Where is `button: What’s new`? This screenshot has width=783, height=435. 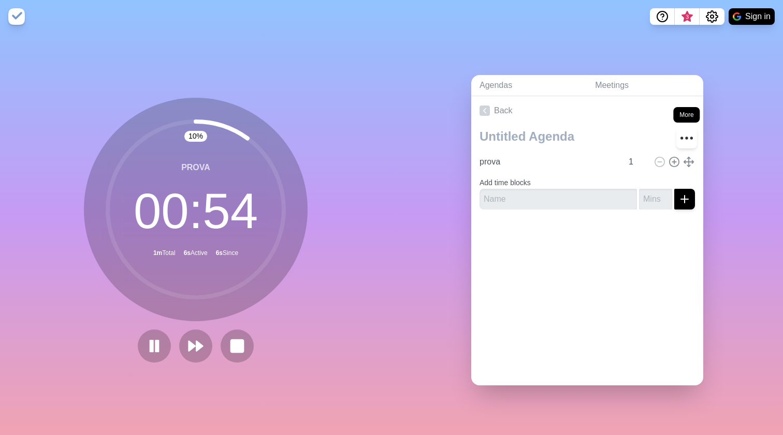 button: What’s new is located at coordinates (687, 17).